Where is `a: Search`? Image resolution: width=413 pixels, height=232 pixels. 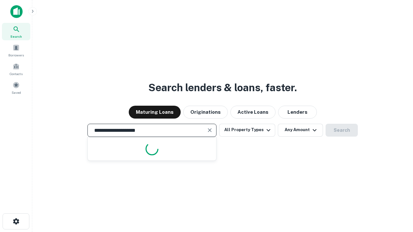 a: Search is located at coordinates (16, 32).